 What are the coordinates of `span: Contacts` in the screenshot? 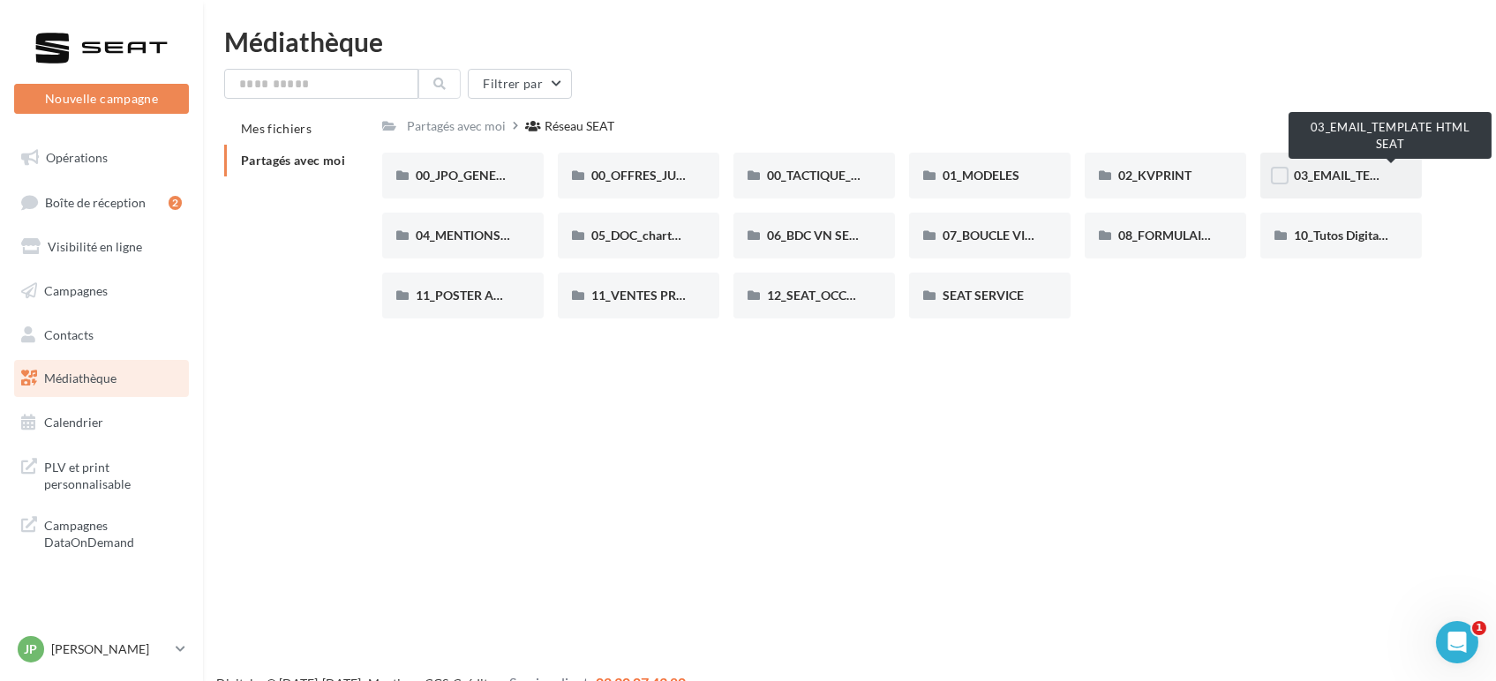 It's located at (69, 334).